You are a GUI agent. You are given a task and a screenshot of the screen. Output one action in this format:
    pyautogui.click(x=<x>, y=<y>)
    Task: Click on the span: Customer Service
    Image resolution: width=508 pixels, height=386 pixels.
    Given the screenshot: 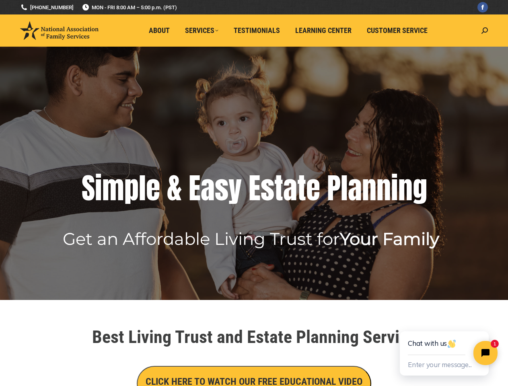 What is the action you would take?
    pyautogui.click(x=397, y=31)
    